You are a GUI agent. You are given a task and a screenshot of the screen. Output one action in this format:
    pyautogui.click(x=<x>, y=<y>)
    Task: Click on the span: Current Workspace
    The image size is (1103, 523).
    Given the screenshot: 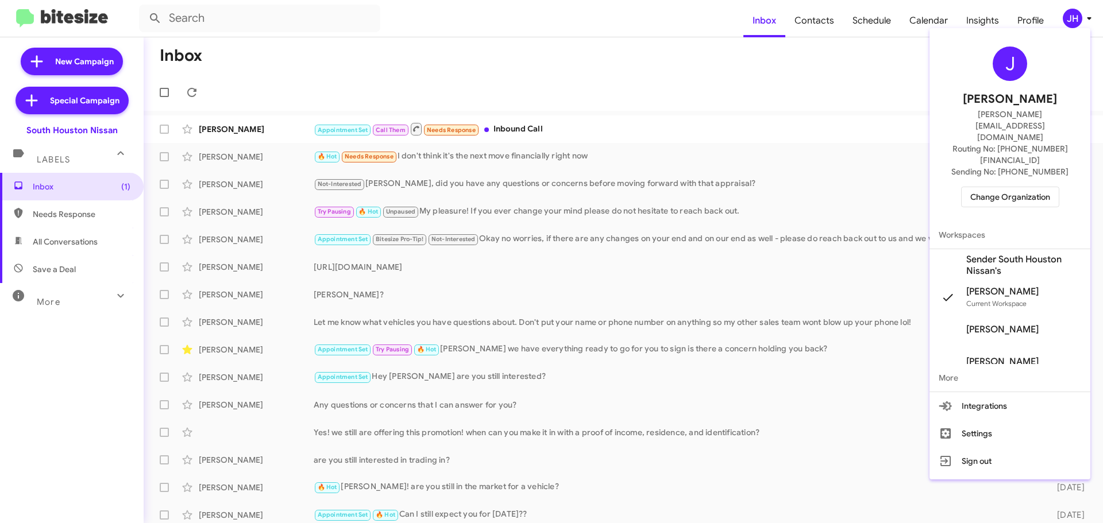 What is the action you would take?
    pyautogui.click(x=996, y=303)
    